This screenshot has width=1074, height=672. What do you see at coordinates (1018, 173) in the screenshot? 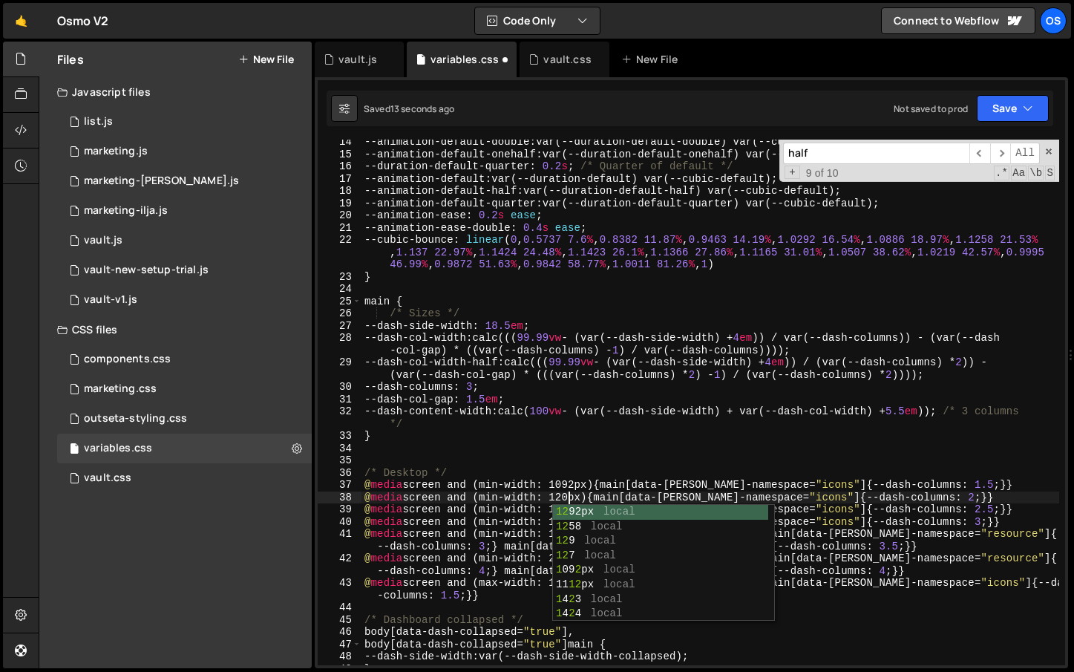
I see `span: CaseSensitive Search` at bounding box center [1018, 173].